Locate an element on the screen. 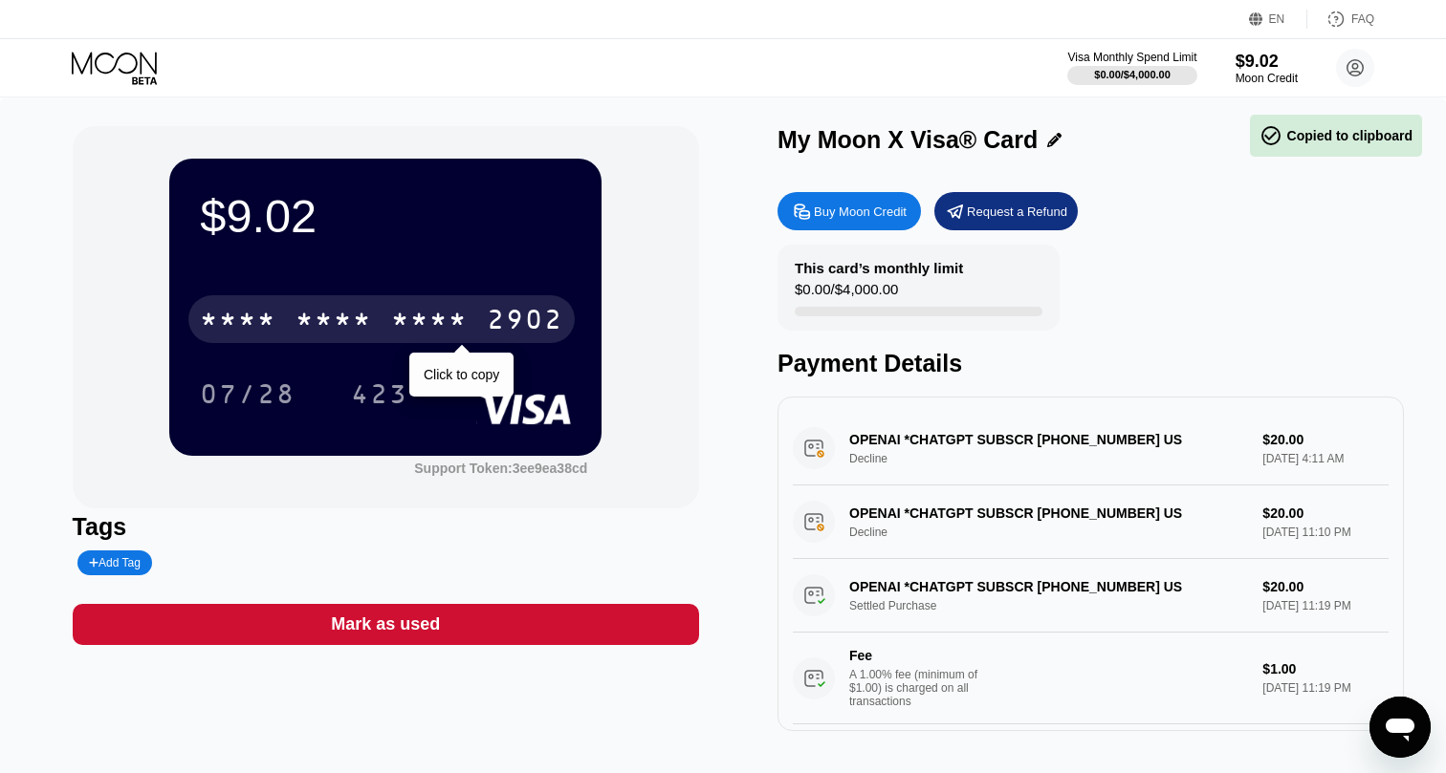  div: Support Token:3ee9ea38cd is located at coordinates (500, 468).